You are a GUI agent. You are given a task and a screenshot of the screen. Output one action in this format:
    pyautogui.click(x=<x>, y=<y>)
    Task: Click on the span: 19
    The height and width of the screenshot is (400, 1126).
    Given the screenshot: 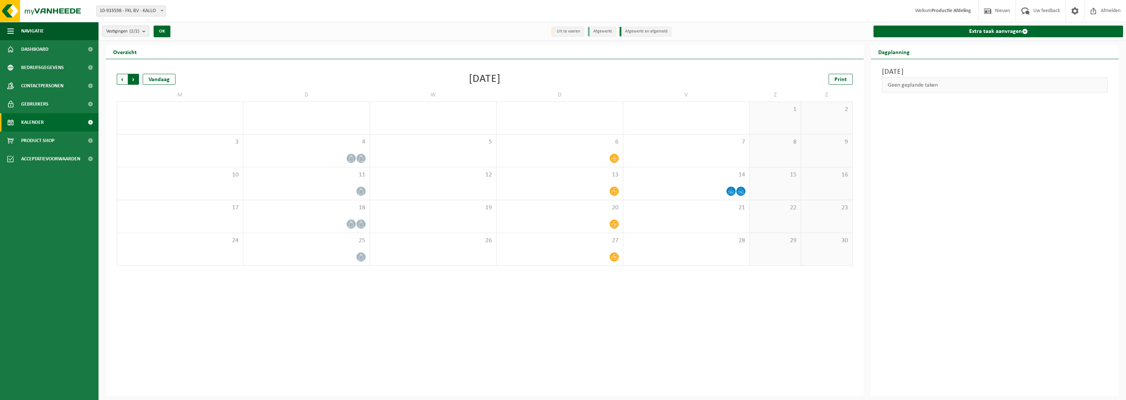 What is the action you would take?
    pyautogui.click(x=433, y=208)
    